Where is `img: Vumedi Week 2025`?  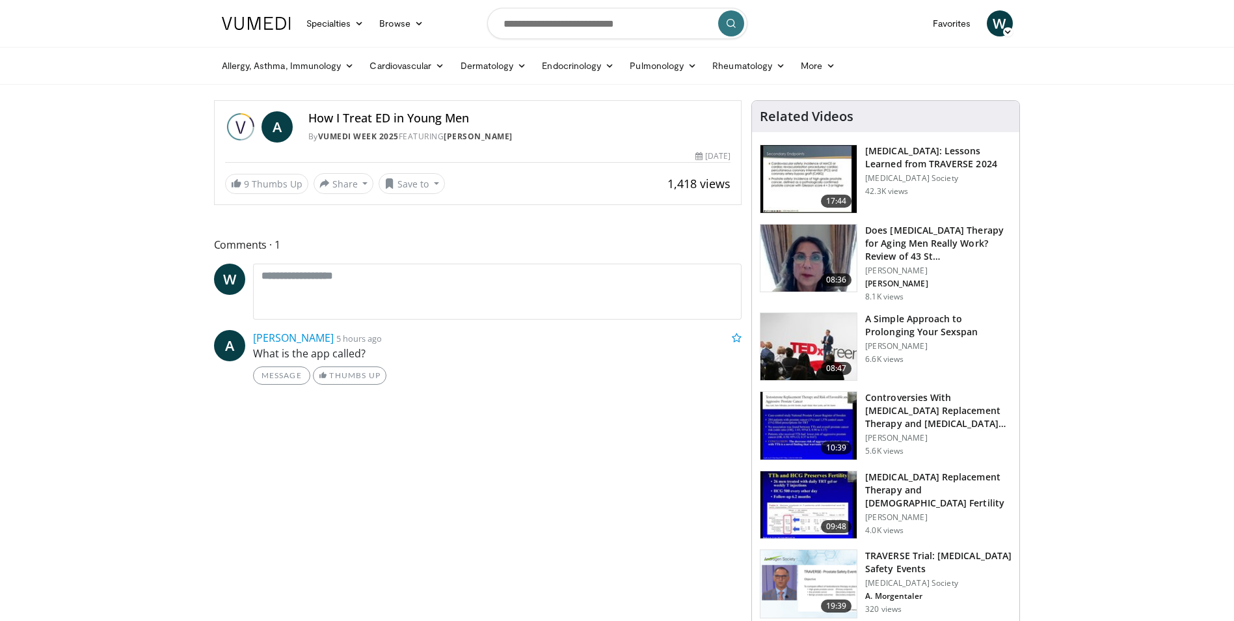
img: Vumedi Week 2025 is located at coordinates (241, 127).